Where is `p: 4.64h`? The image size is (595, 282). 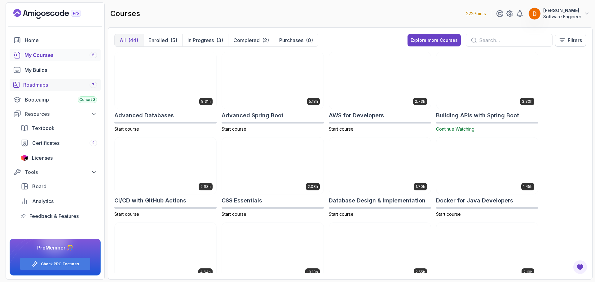 p: 4.64h is located at coordinates (206, 273).